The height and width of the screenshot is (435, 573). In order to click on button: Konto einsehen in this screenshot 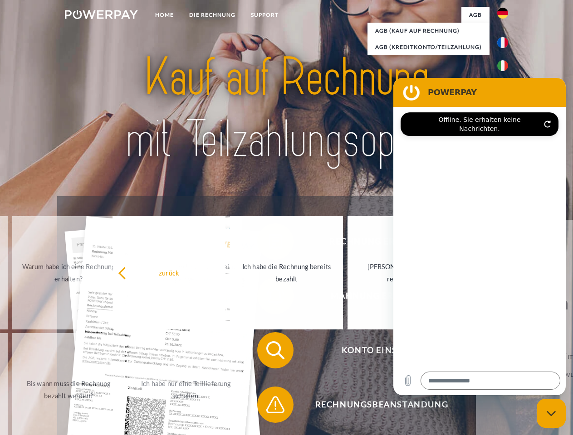, I will do `click(375, 351)`.